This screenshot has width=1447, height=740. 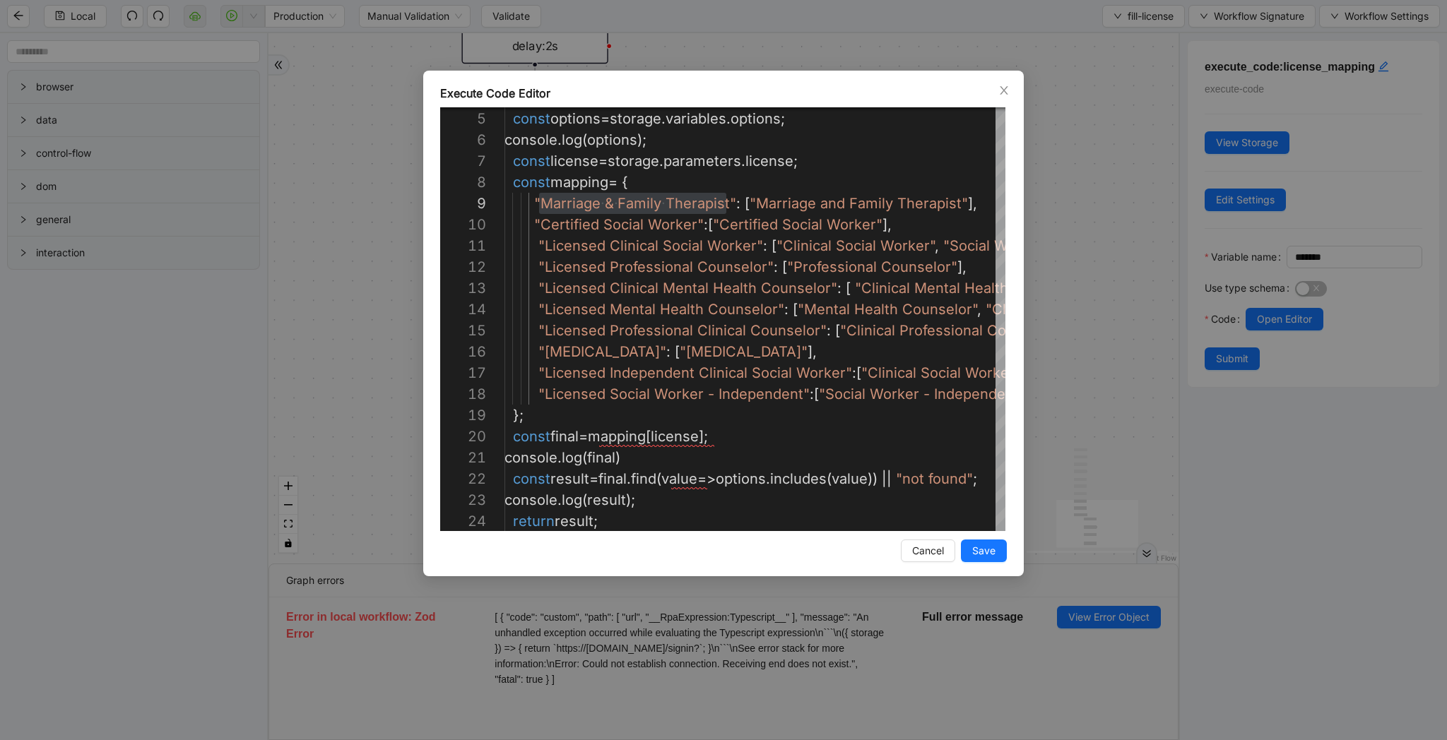 I want to click on div: 16, so click(x=463, y=352).